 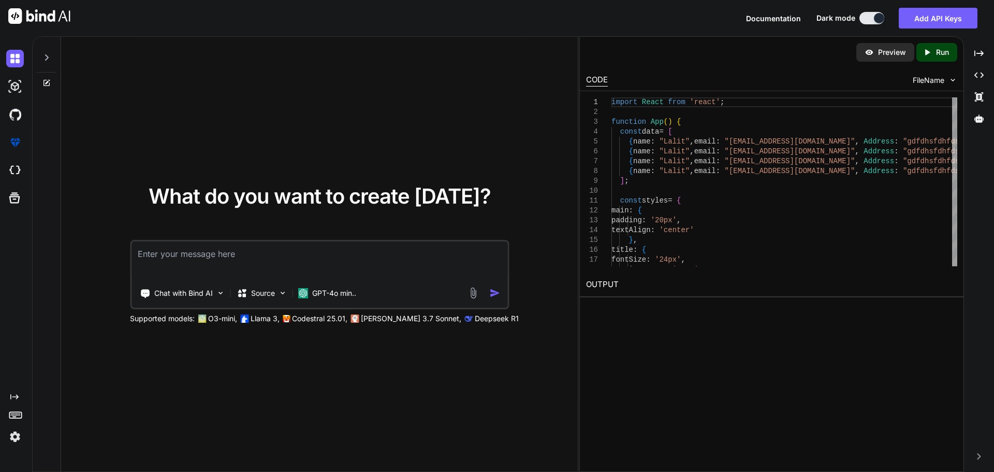 I want to click on div: 3, so click(x=592, y=122).